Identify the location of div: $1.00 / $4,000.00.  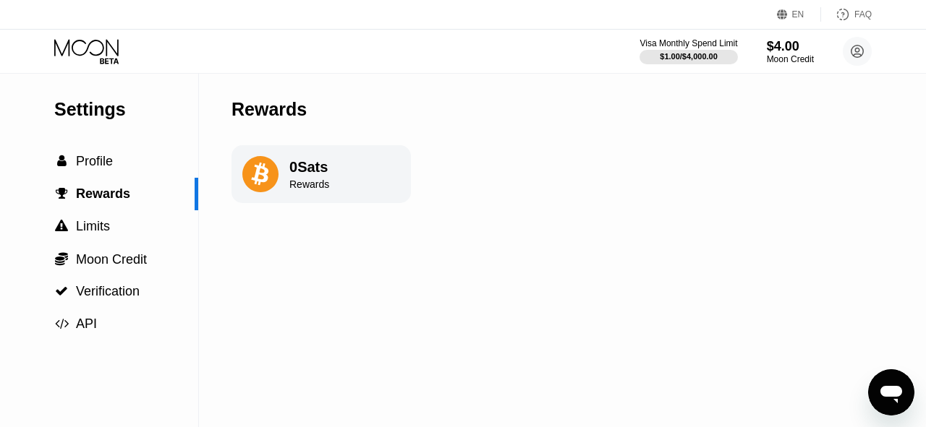
(688, 56).